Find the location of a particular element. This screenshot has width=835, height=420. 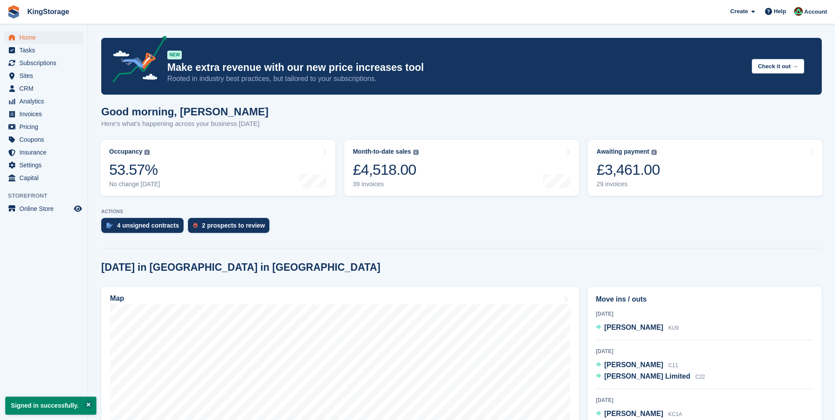

p: ACTIONS is located at coordinates (462, 211).